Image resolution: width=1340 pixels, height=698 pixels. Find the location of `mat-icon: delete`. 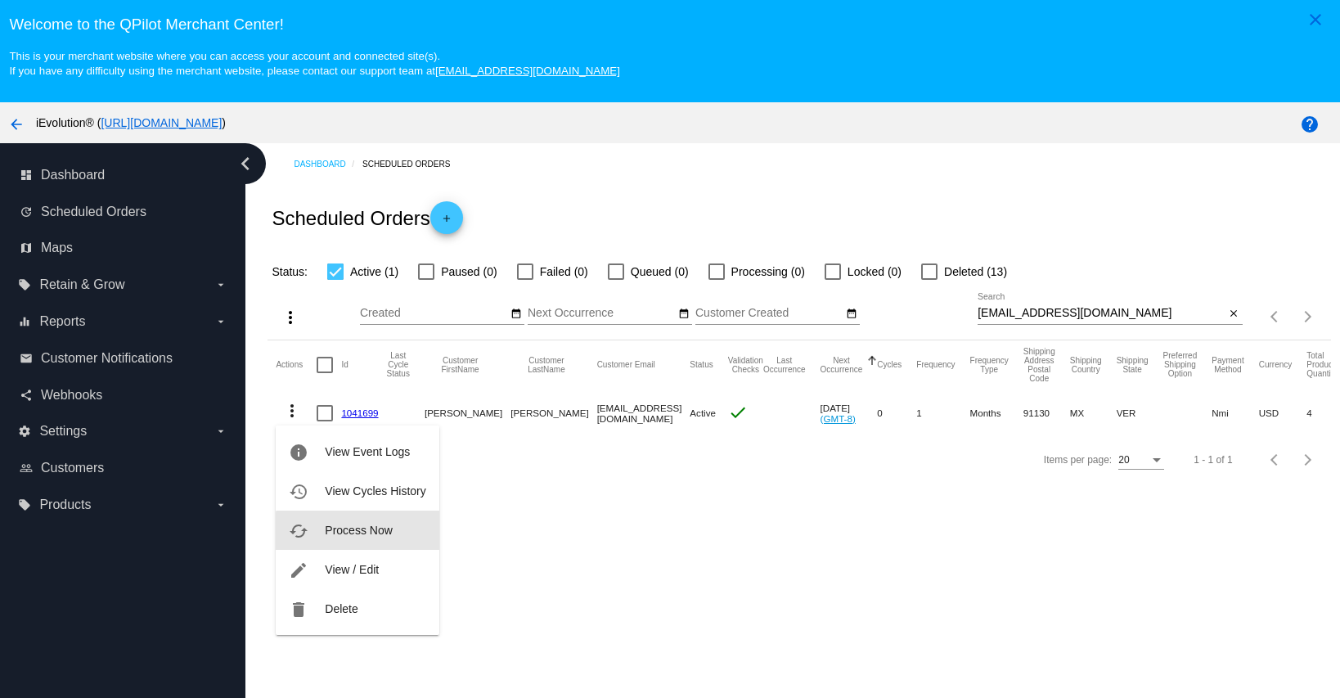

mat-icon: delete is located at coordinates (299, 609).